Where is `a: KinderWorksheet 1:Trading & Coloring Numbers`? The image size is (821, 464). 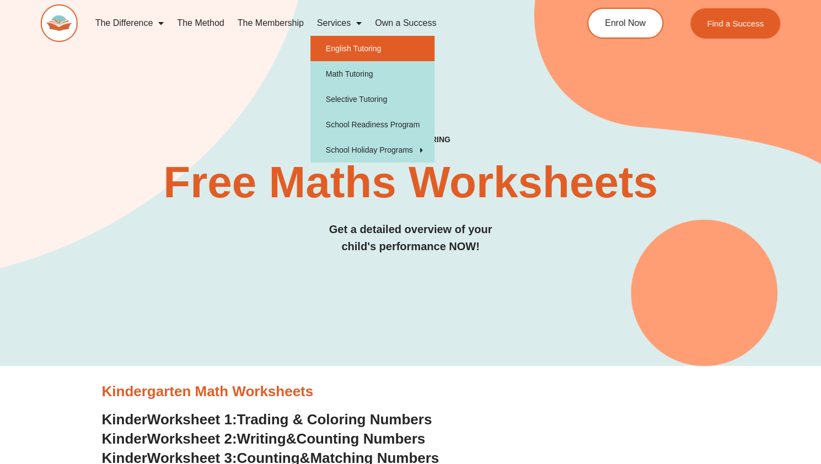
a: KinderWorksheet 1:Trading & Coloring Numbers is located at coordinates (267, 420).